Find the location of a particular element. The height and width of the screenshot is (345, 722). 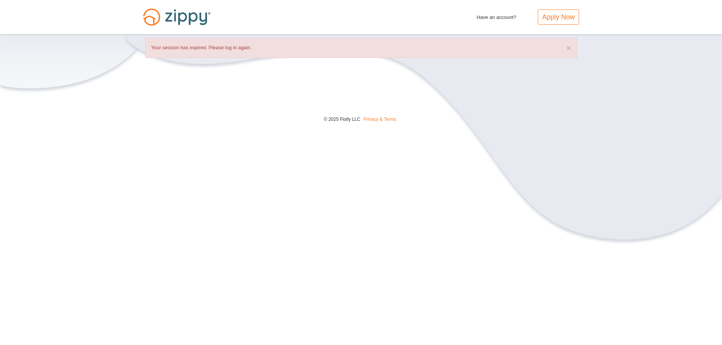

span: © 2025 Floify LLC is located at coordinates (342, 119).